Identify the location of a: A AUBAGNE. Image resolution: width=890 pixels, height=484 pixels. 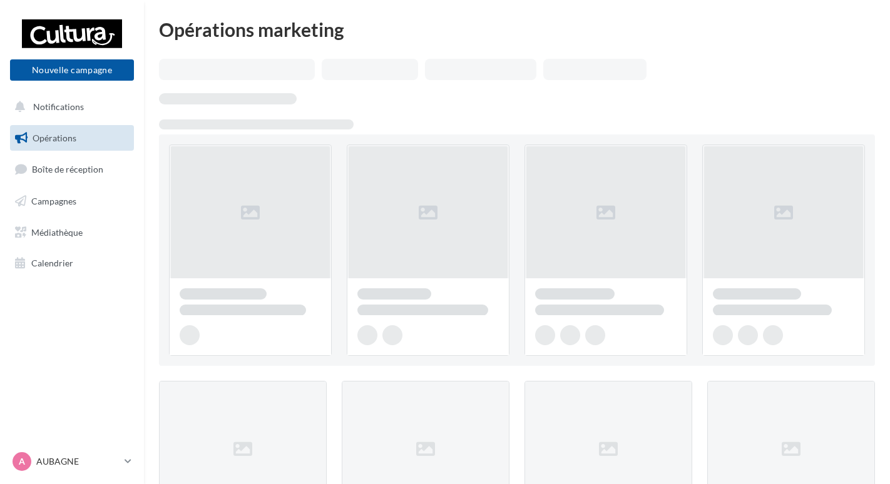
(72, 462).